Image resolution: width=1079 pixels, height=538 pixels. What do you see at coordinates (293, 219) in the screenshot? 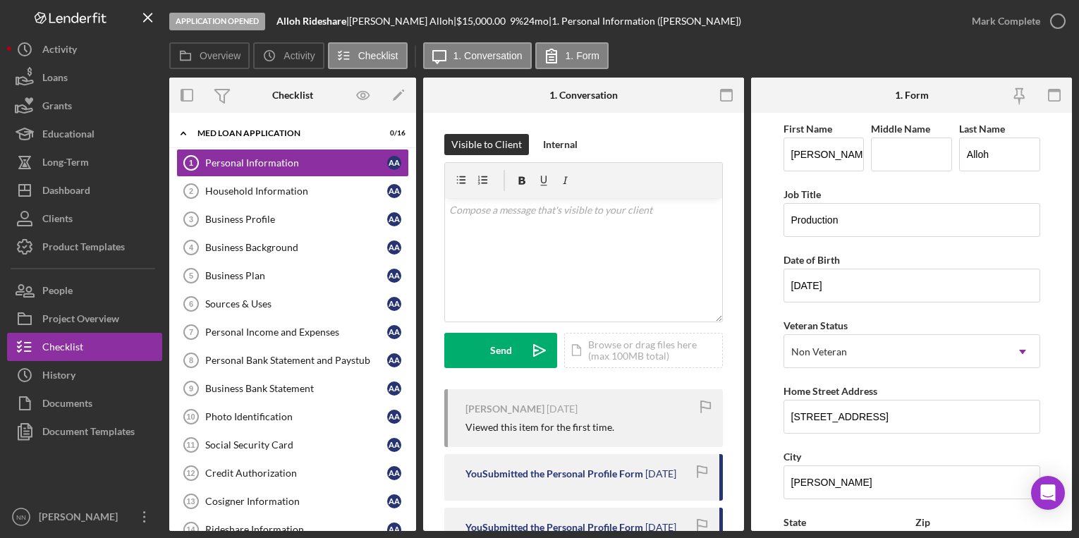
I see `a: 3Business ProfileAA` at bounding box center [293, 219].